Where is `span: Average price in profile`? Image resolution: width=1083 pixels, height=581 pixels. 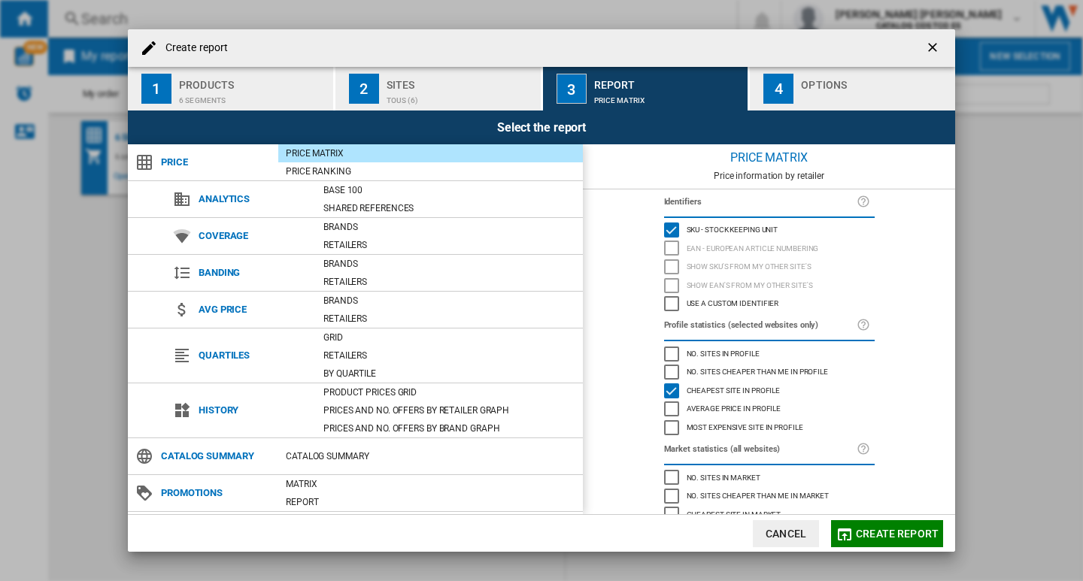 span: Average price in profile is located at coordinates (734, 408).